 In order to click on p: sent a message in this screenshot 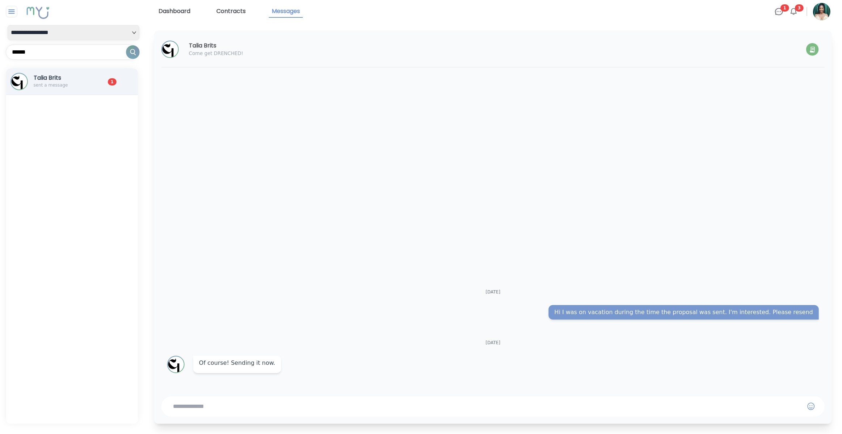, I will do `click(62, 85)`.